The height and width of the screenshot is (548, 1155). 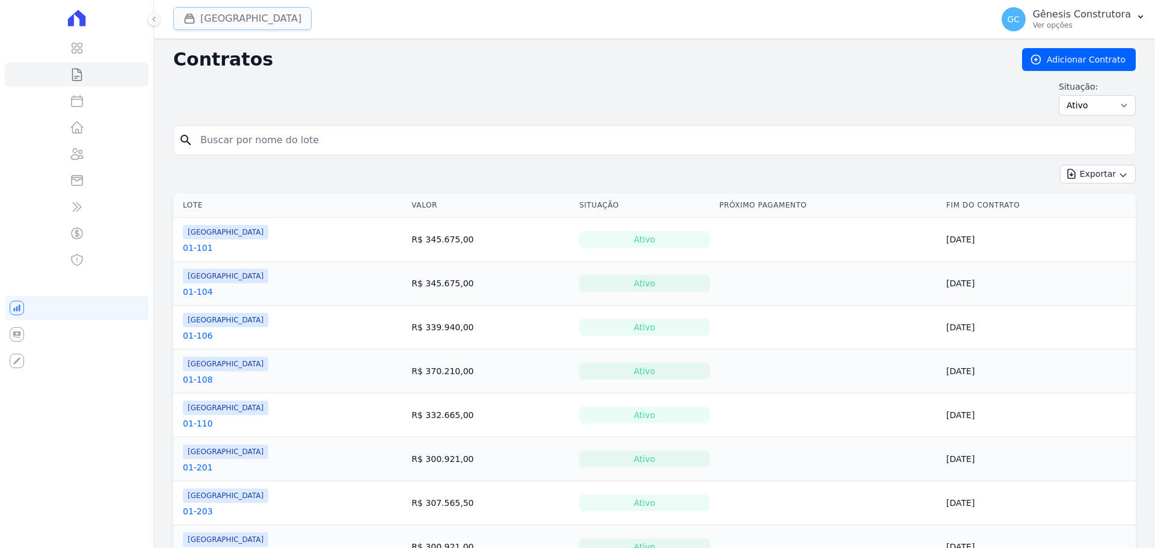 What do you see at coordinates (198, 336) in the screenshot?
I see `a: 01-106` at bounding box center [198, 336].